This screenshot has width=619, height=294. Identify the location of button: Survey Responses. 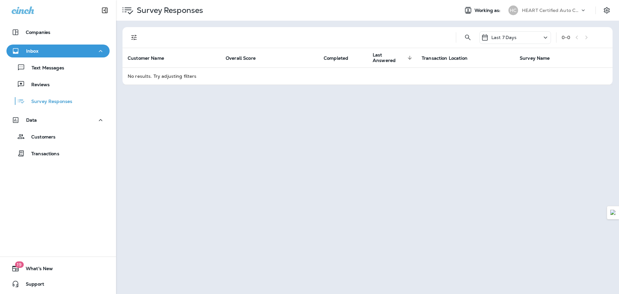
(58, 101).